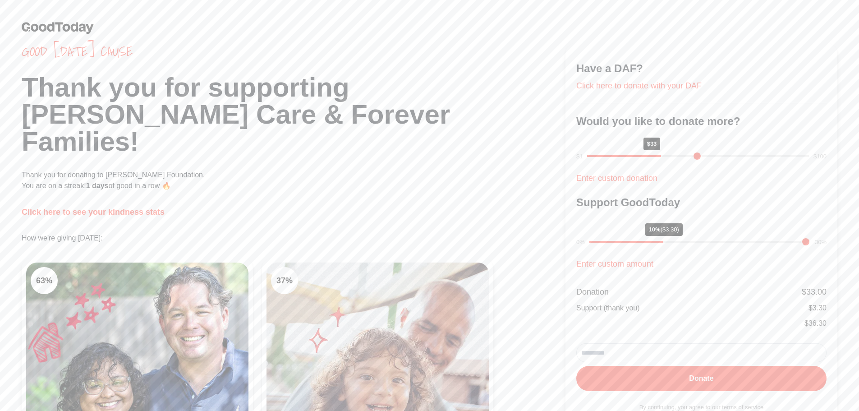 The image size is (859, 411). Describe the element at coordinates (820, 156) in the screenshot. I see `div: $100` at that location.